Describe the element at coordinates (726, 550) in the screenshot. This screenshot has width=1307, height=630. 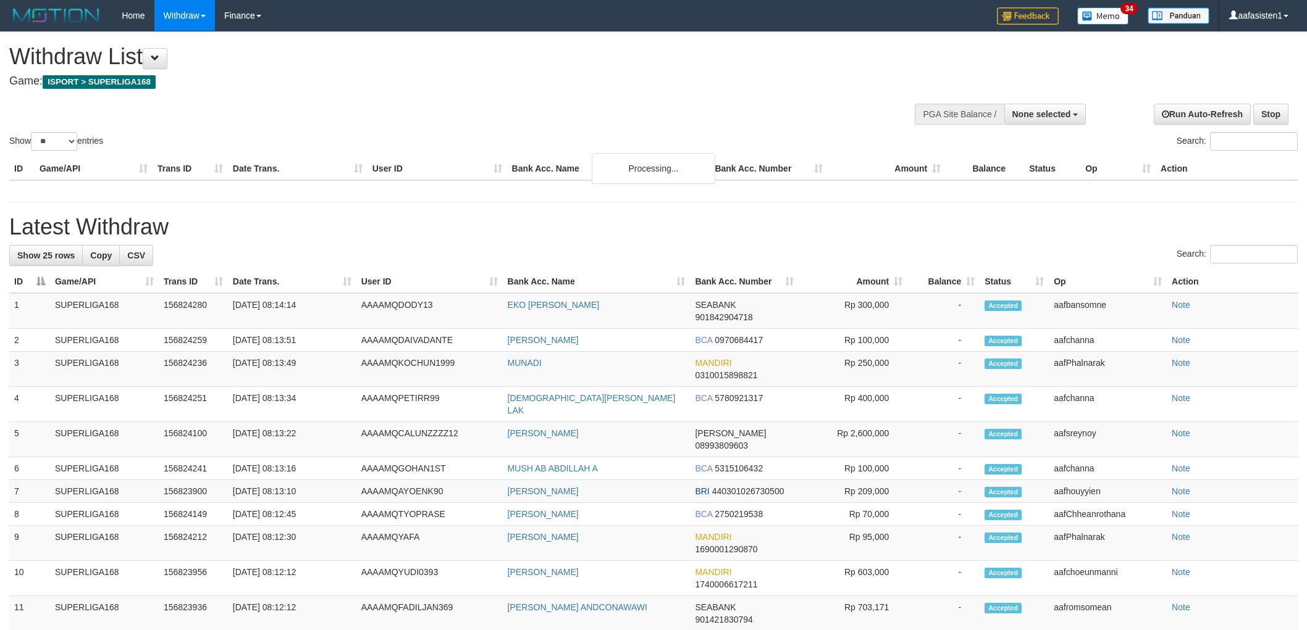
I see `span: Copy 1690001290870 to clipboard` at that location.